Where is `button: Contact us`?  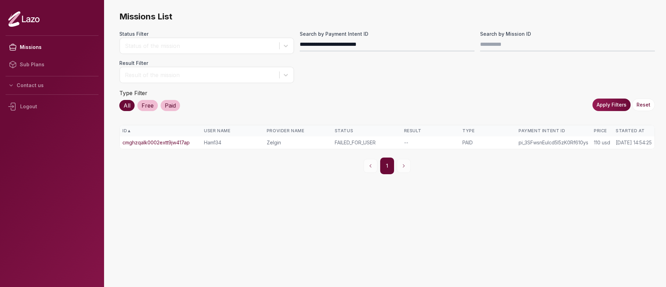
button: Contact us is located at coordinates (52, 85).